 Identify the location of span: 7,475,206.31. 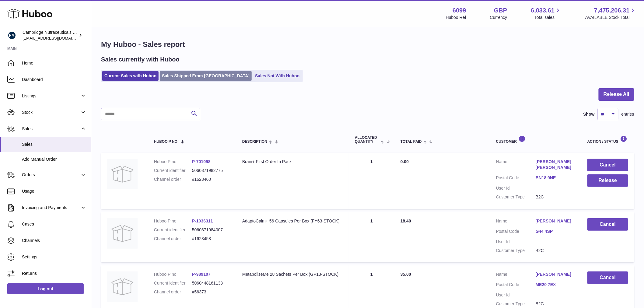
(612, 10).